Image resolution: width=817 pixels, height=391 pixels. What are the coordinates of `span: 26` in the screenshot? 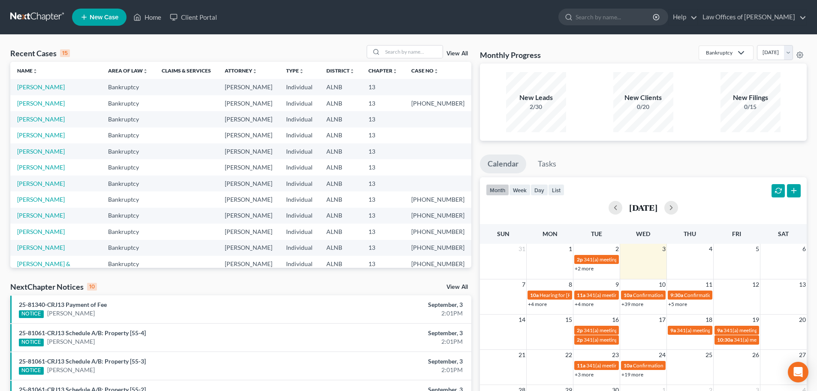 It's located at (756, 355).